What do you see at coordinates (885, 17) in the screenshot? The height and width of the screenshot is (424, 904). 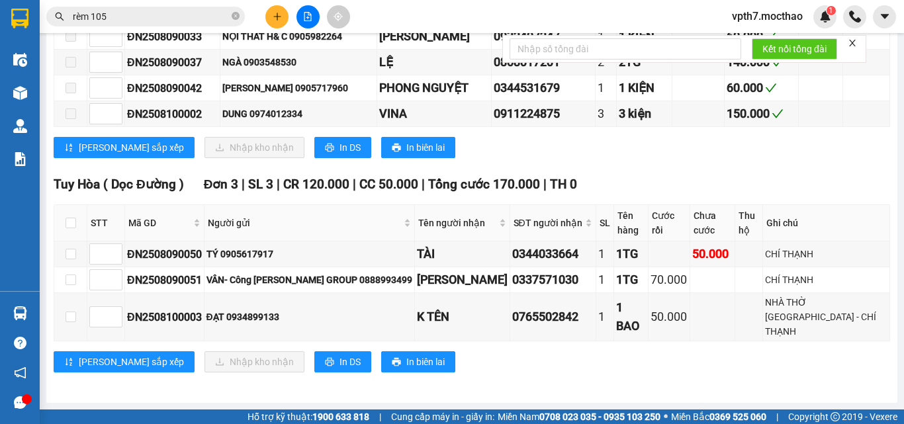 I see `span: caret-down` at bounding box center [885, 17].